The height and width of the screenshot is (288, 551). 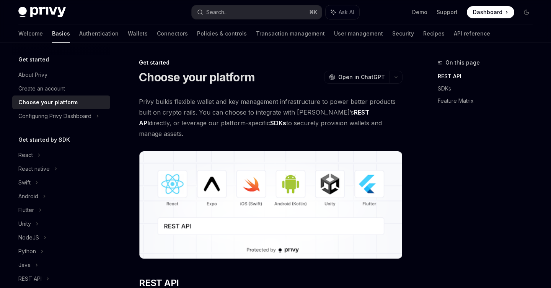 What do you see at coordinates (138, 34) in the screenshot?
I see `a: Wallets` at bounding box center [138, 34].